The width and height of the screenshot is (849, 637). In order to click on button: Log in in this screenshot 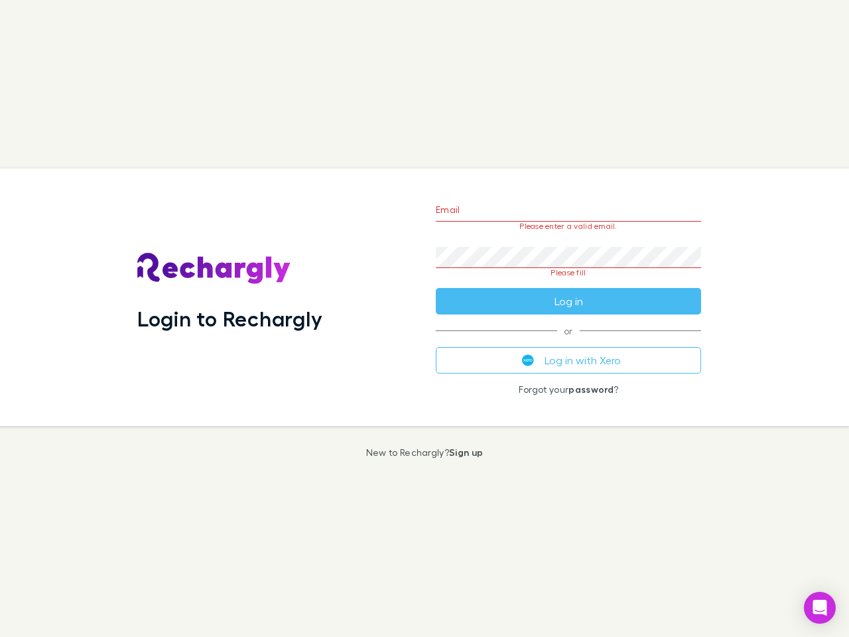, I will do `click(569, 301)`.